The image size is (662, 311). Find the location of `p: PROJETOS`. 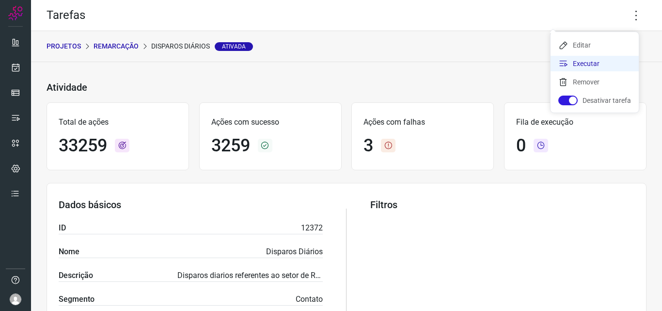

p: PROJETOS is located at coordinates (63, 46).